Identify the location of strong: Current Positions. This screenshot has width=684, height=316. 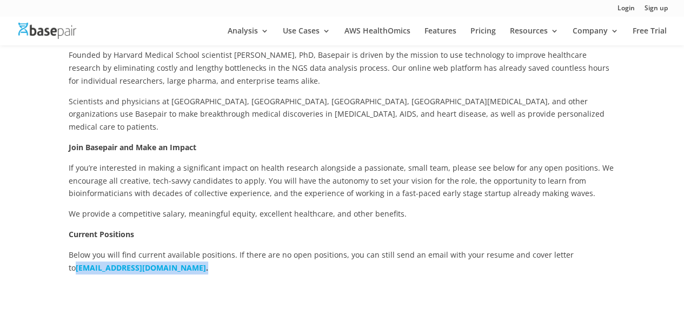
(101, 234).